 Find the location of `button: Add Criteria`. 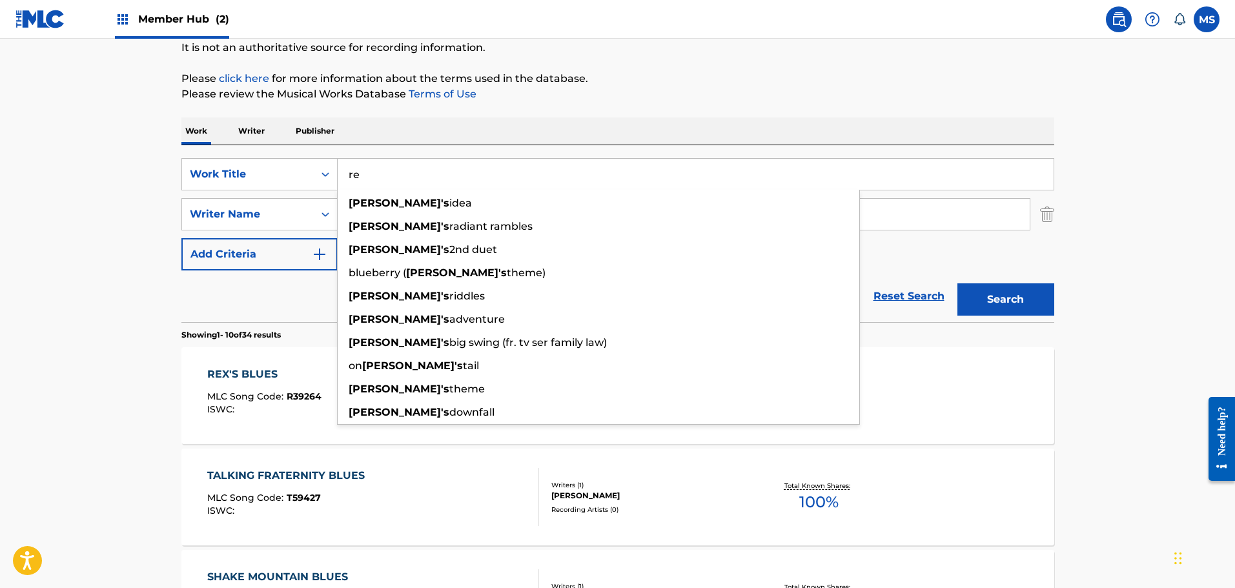

button: Add Criteria is located at coordinates (260, 254).